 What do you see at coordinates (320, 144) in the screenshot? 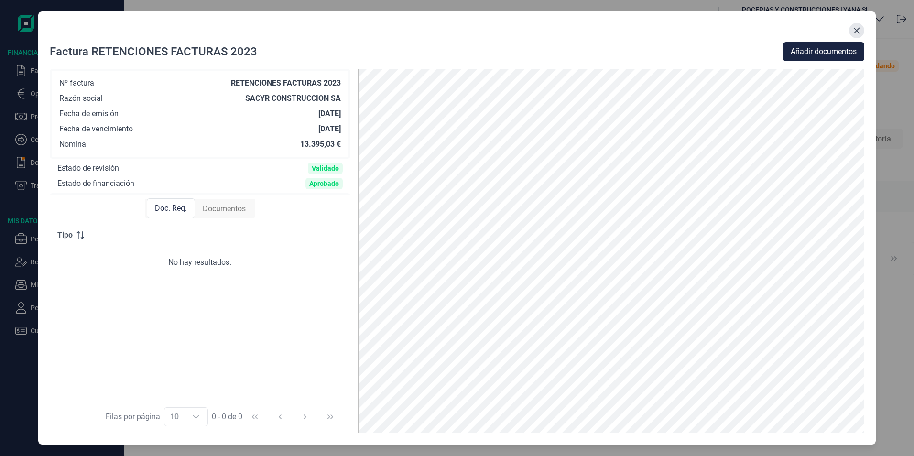
I see `div: 13.395,03 €` at bounding box center [320, 144].